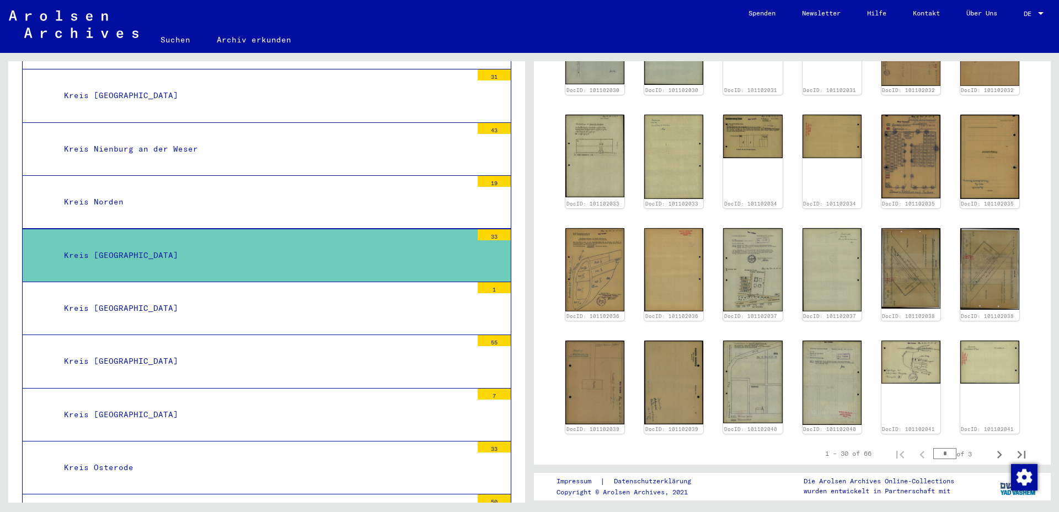 The image size is (1059, 512). What do you see at coordinates (879, 482) in the screenshot?
I see `p: Die Arolsen Archives Online-Collections` at bounding box center [879, 482].